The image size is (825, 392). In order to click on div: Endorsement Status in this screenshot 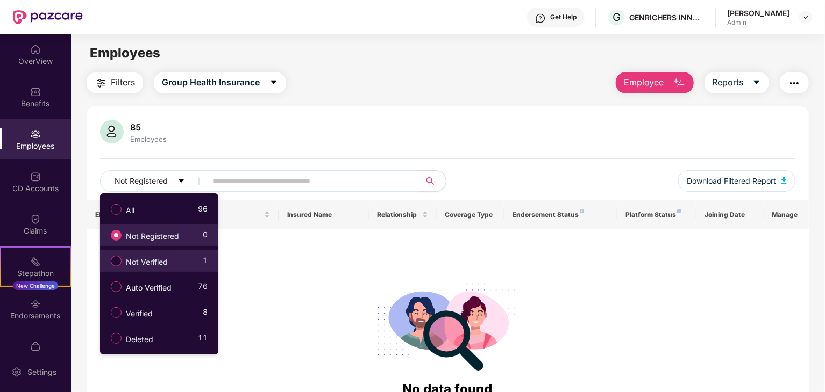, I will do `click(560, 215)`.